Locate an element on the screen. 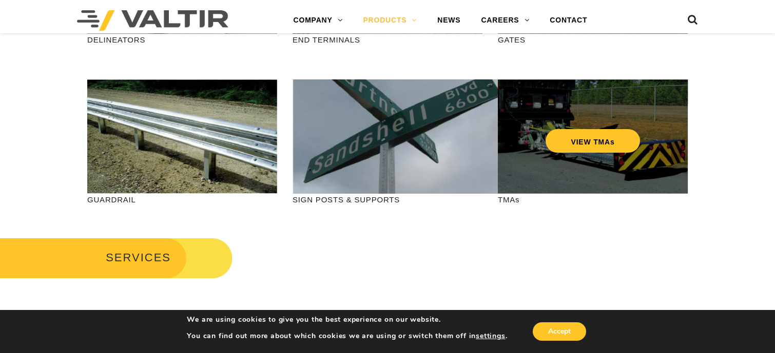  a: CONTACT is located at coordinates (568, 21).